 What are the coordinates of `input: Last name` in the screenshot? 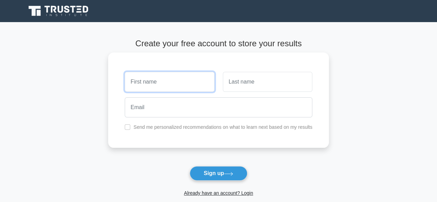 It's located at (267, 82).